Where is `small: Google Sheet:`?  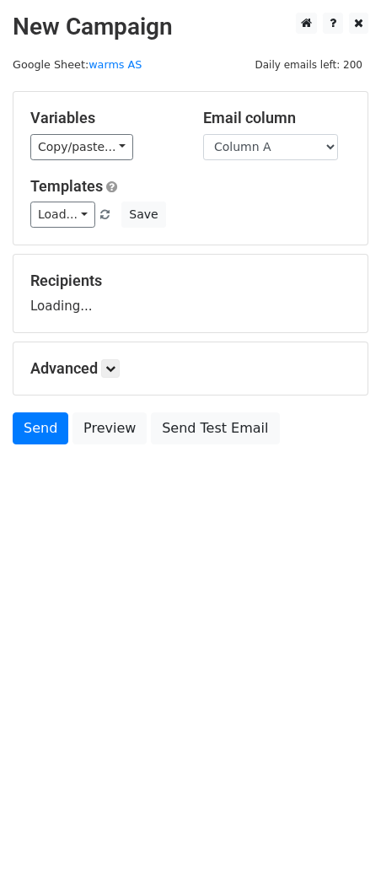
small: Google Sheet: is located at coordinates (77, 64).